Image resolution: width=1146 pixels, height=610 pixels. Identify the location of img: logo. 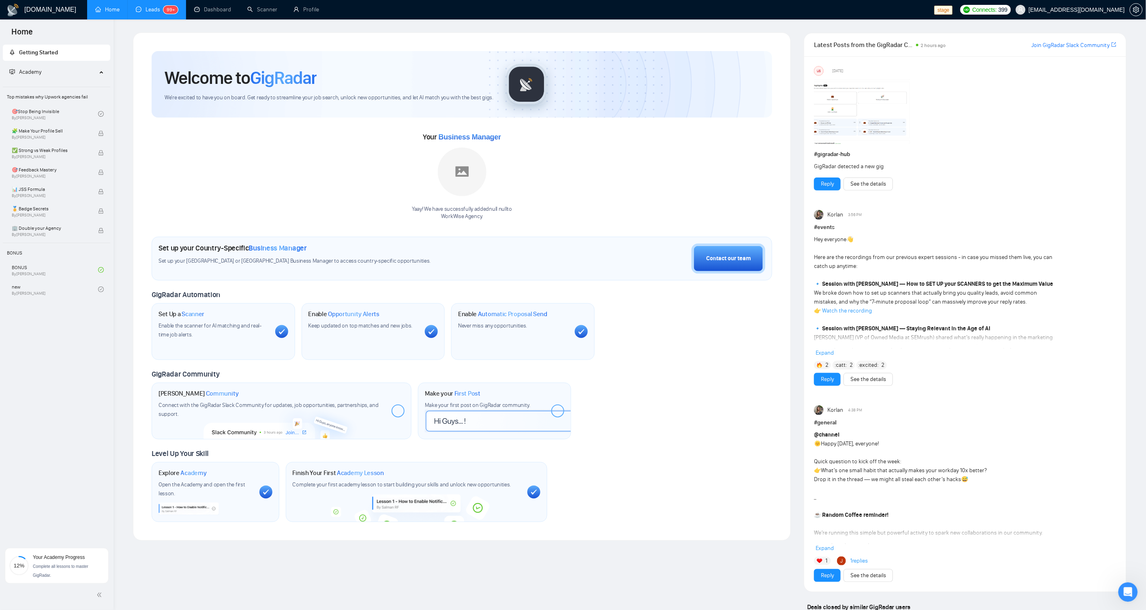
(13, 10).